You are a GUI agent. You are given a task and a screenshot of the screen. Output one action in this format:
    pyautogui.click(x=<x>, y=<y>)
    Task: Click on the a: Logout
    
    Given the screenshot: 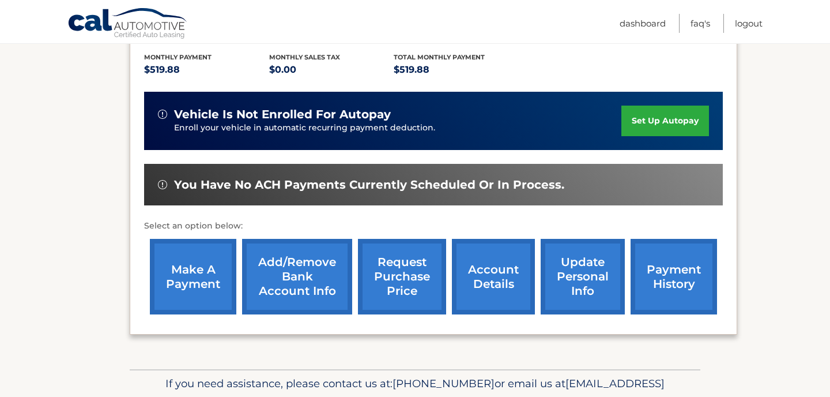 What is the action you would take?
    pyautogui.click(x=749, y=23)
    